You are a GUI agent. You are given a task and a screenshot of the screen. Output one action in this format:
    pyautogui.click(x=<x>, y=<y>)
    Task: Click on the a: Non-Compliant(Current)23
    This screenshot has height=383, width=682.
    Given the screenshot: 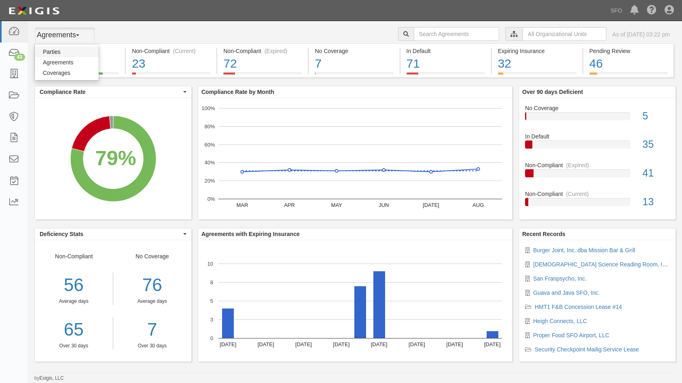 What is the action you would take?
    pyautogui.click(x=171, y=76)
    